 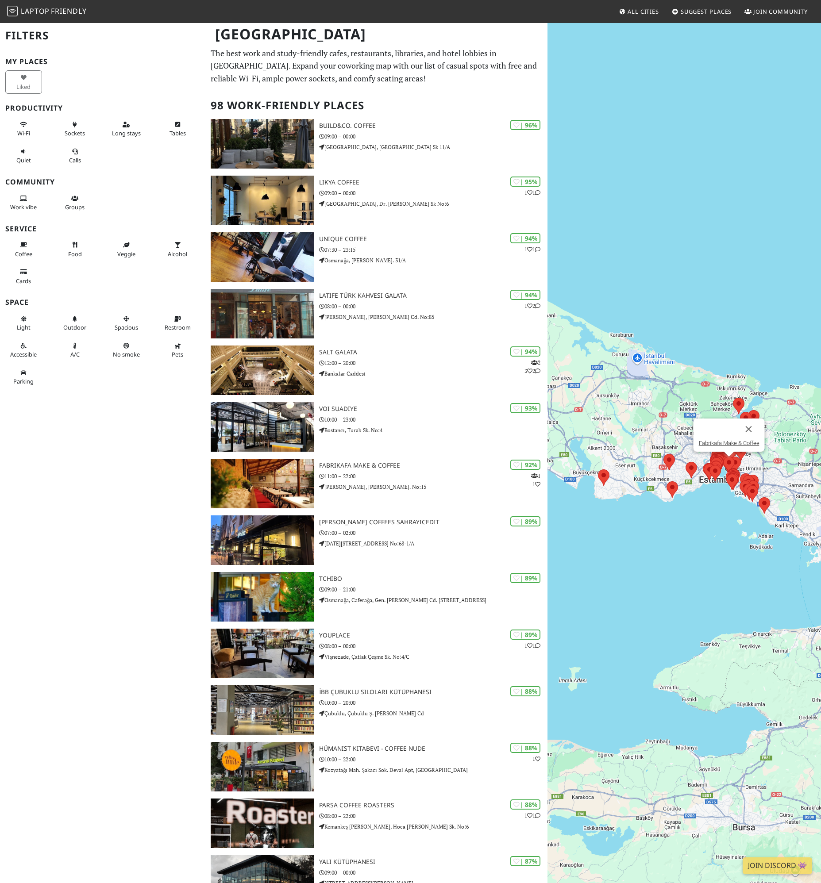 I want to click on button: Alcohol, so click(x=177, y=249).